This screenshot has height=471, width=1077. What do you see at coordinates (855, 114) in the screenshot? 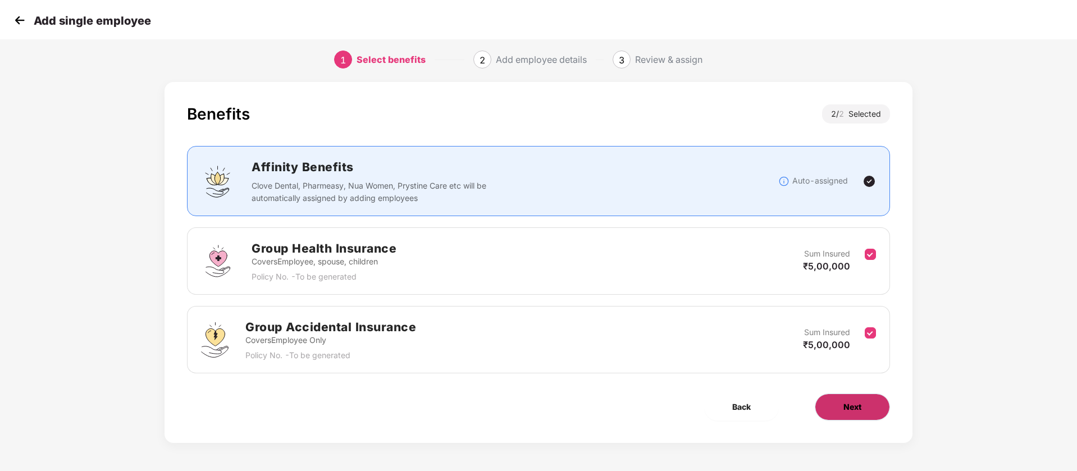
I see `div: 2 / Selected` at bounding box center [855, 114].